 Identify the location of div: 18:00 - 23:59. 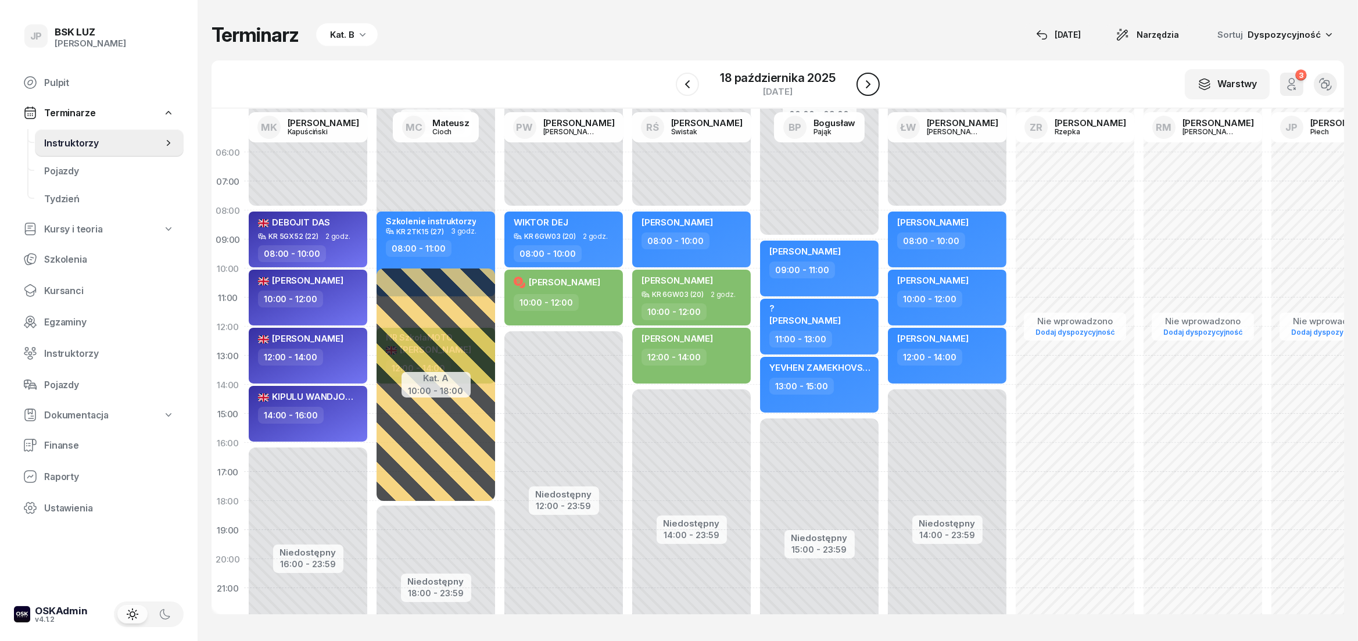
(436, 591).